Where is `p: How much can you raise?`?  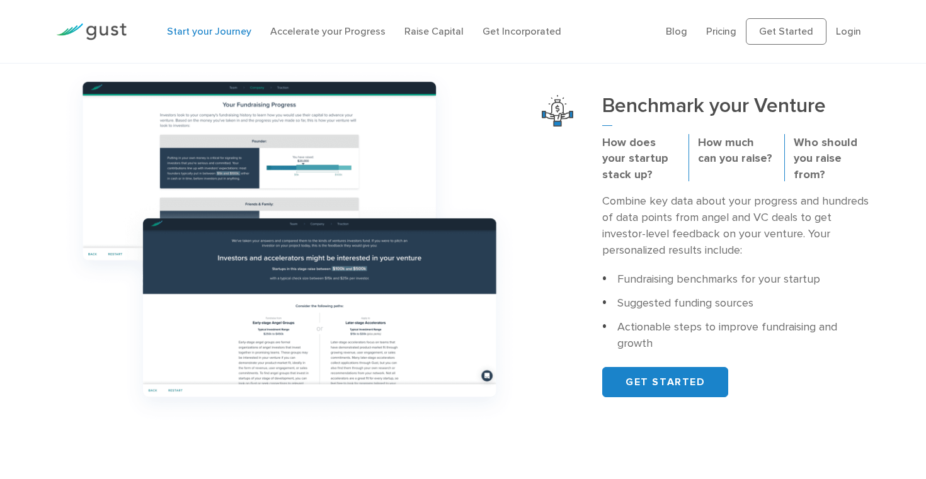 p: How much can you raise? is located at coordinates (736, 151).